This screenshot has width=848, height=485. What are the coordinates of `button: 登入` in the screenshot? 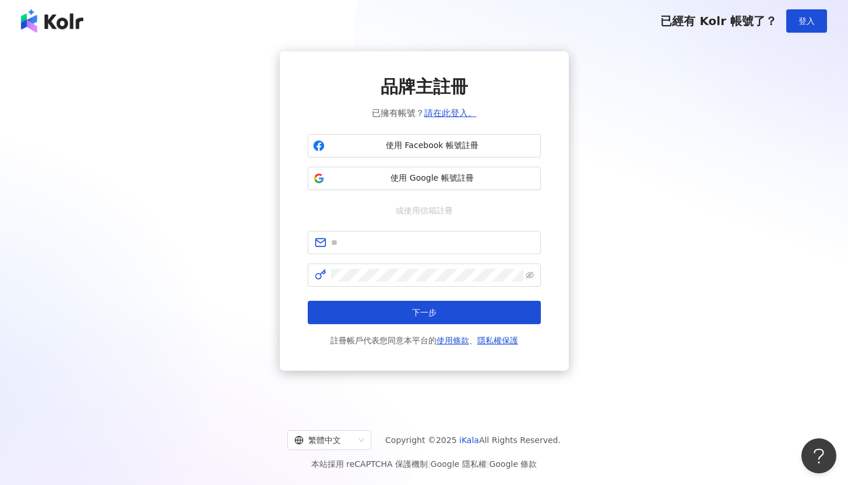 It's located at (806, 21).